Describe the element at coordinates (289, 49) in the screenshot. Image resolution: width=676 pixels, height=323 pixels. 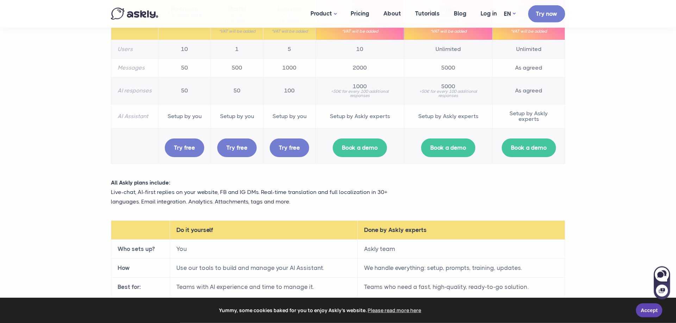
I see `td: 5` at that location.